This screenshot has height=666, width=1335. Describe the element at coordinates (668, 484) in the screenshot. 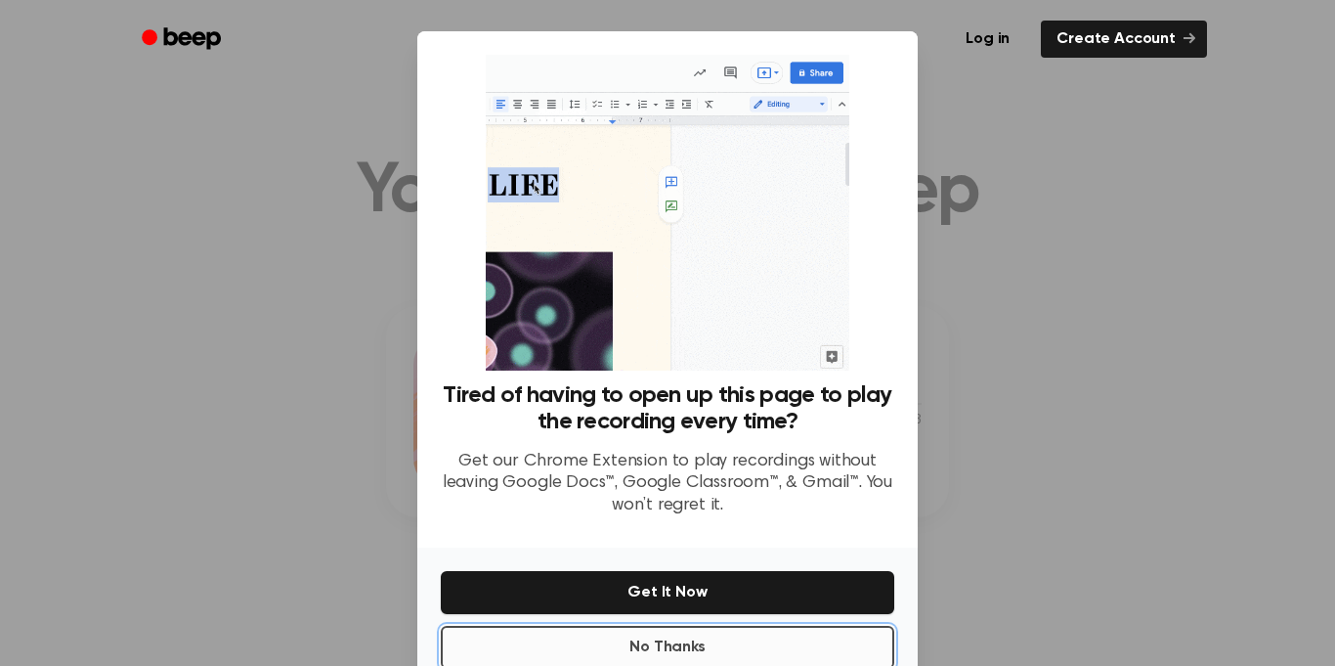

I see `p: Get our Chrome Extension to play recordings without leaving Google Docs™, Google Classroom™, & Gm...` at that location.